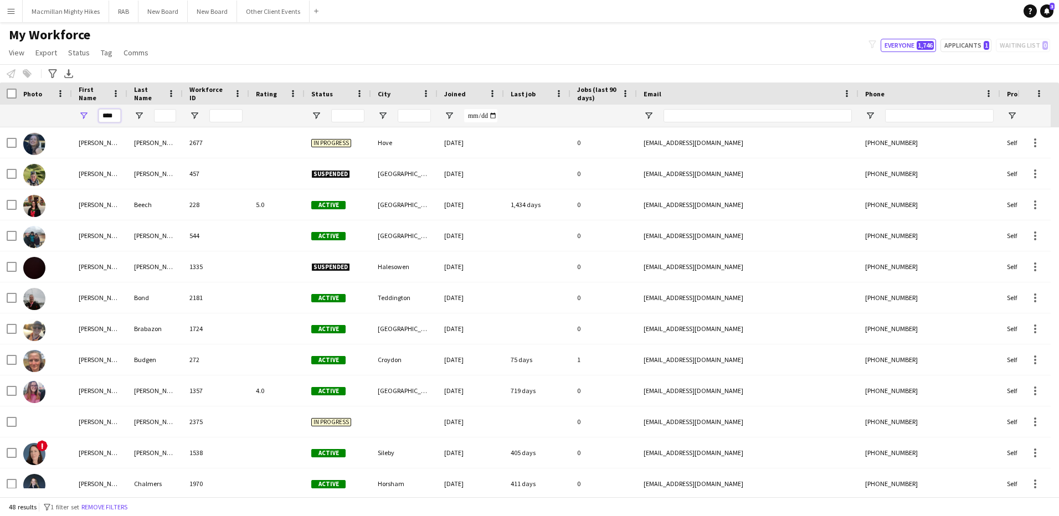 This screenshot has width=1059, height=516. I want to click on span: My Workforce, so click(49, 35).